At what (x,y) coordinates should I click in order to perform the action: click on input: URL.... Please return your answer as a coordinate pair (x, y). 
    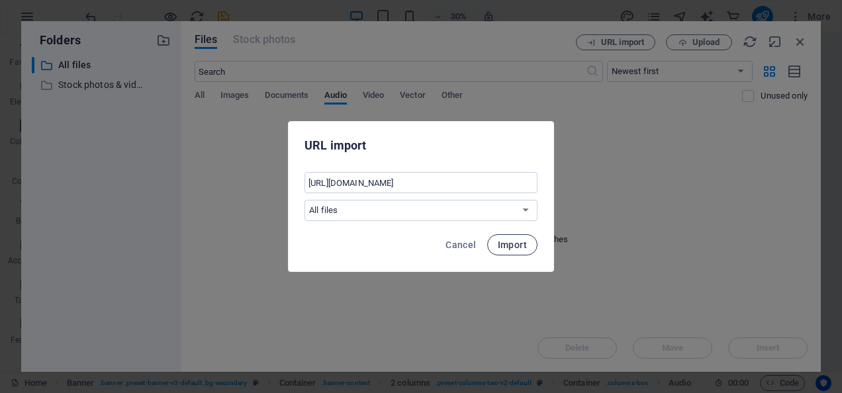
    Looking at the image, I should click on (421, 183).